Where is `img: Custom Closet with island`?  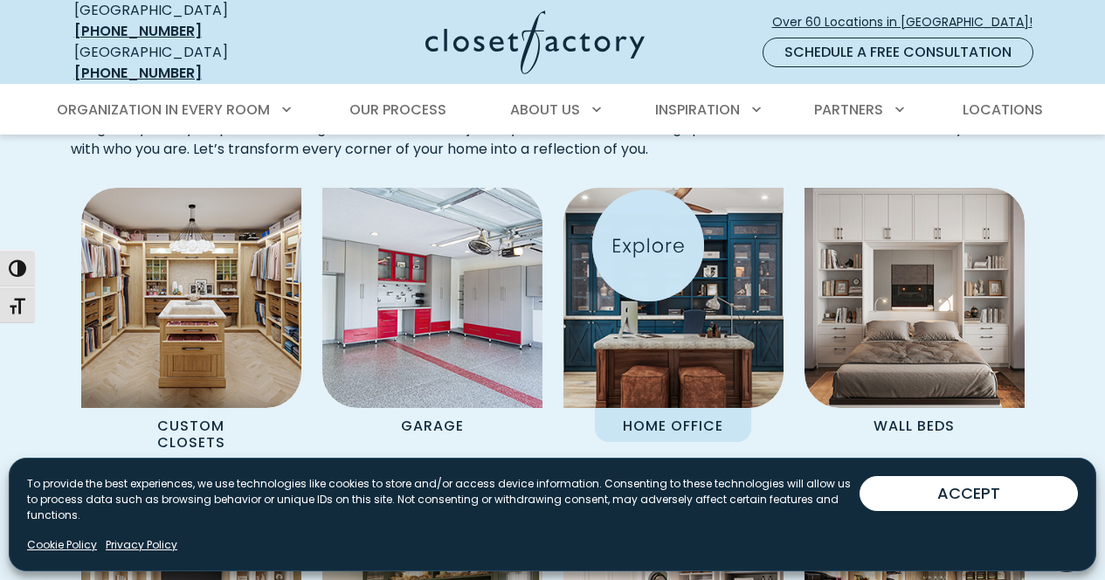
img: Custom Closet with island is located at coordinates (191, 298).